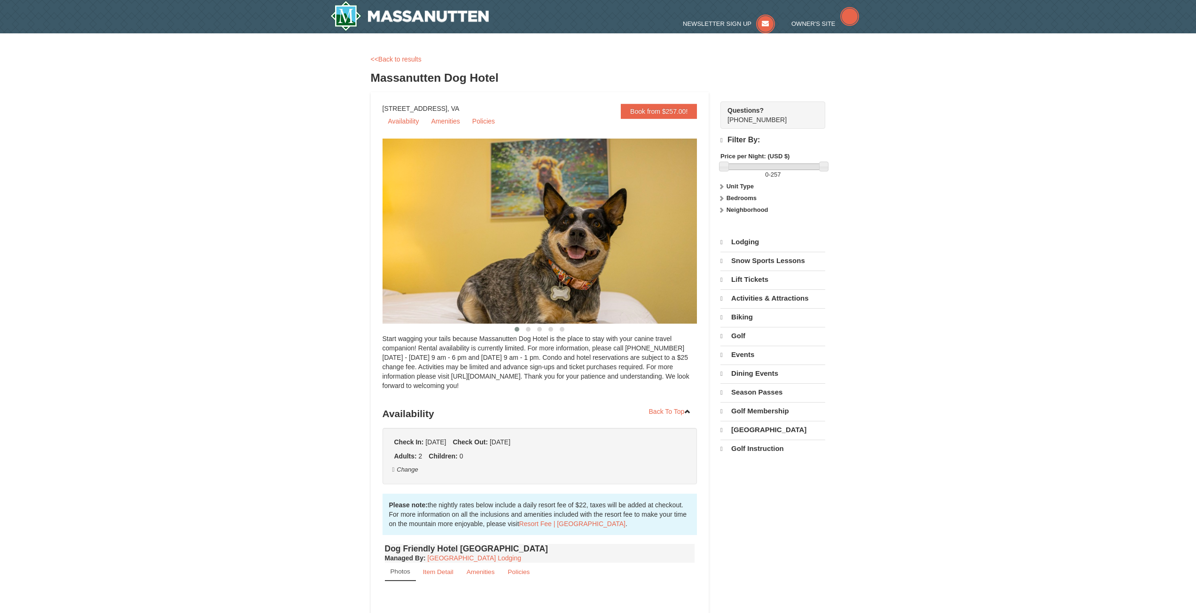  What do you see at coordinates (406, 456) in the screenshot?
I see `strong: Adults:` at bounding box center [406, 456].